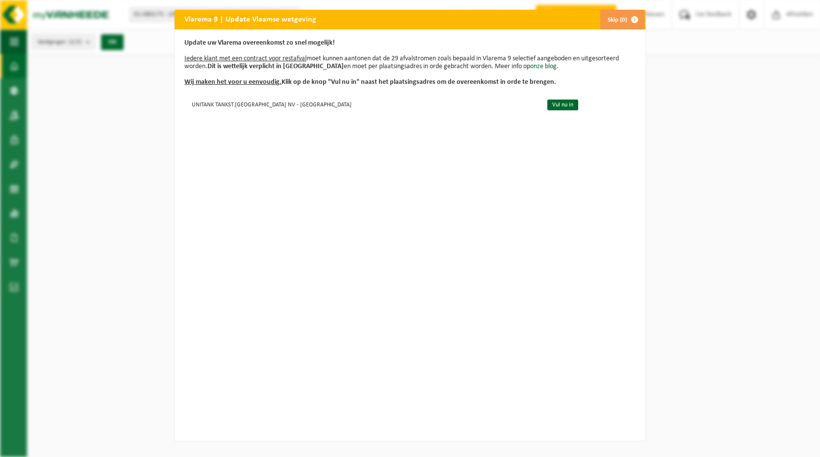  Describe the element at coordinates (245, 58) in the screenshot. I see `u: Iedere klant met een contract voor restafval` at that location.